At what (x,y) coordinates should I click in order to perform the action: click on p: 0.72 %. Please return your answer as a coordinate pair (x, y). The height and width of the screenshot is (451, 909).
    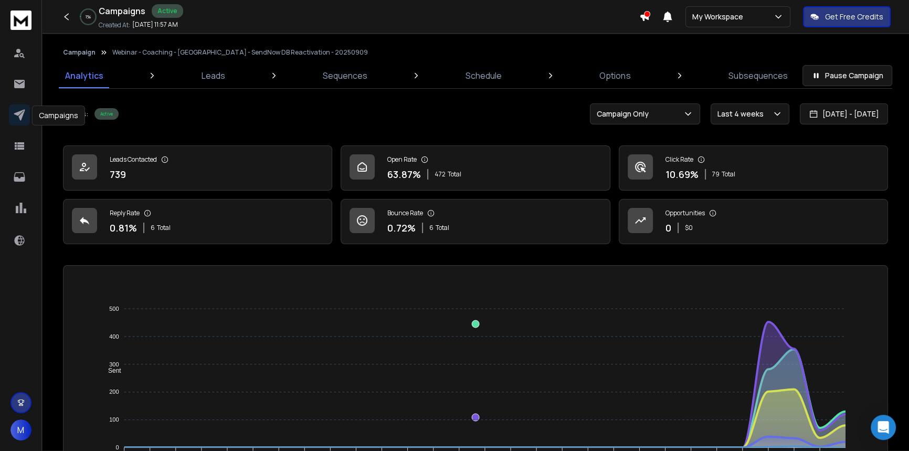
    Looking at the image, I should click on (402, 228).